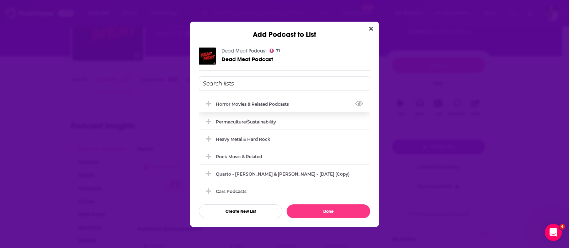 Image resolution: width=569 pixels, height=248 pixels. I want to click on span: 71, so click(278, 51).